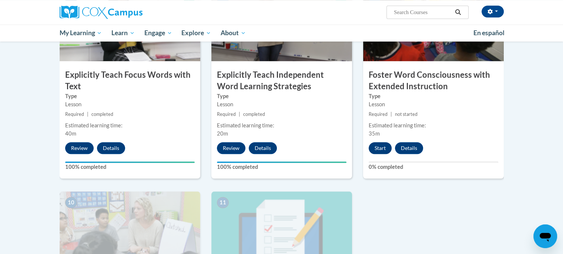 This screenshot has width=563, height=254. Describe the element at coordinates (433, 167) in the screenshot. I see `label: 0% completed` at that location.